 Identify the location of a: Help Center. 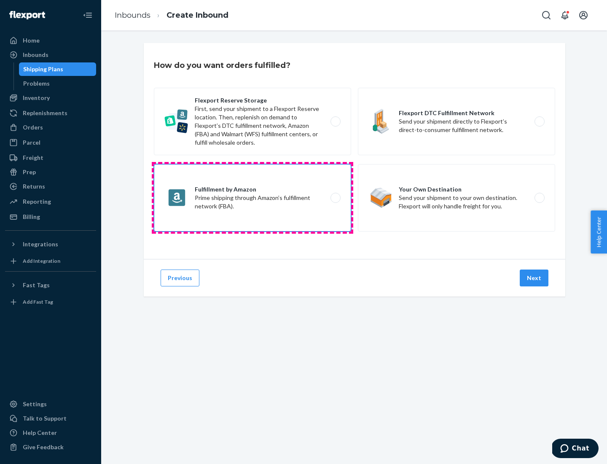
(51, 433).